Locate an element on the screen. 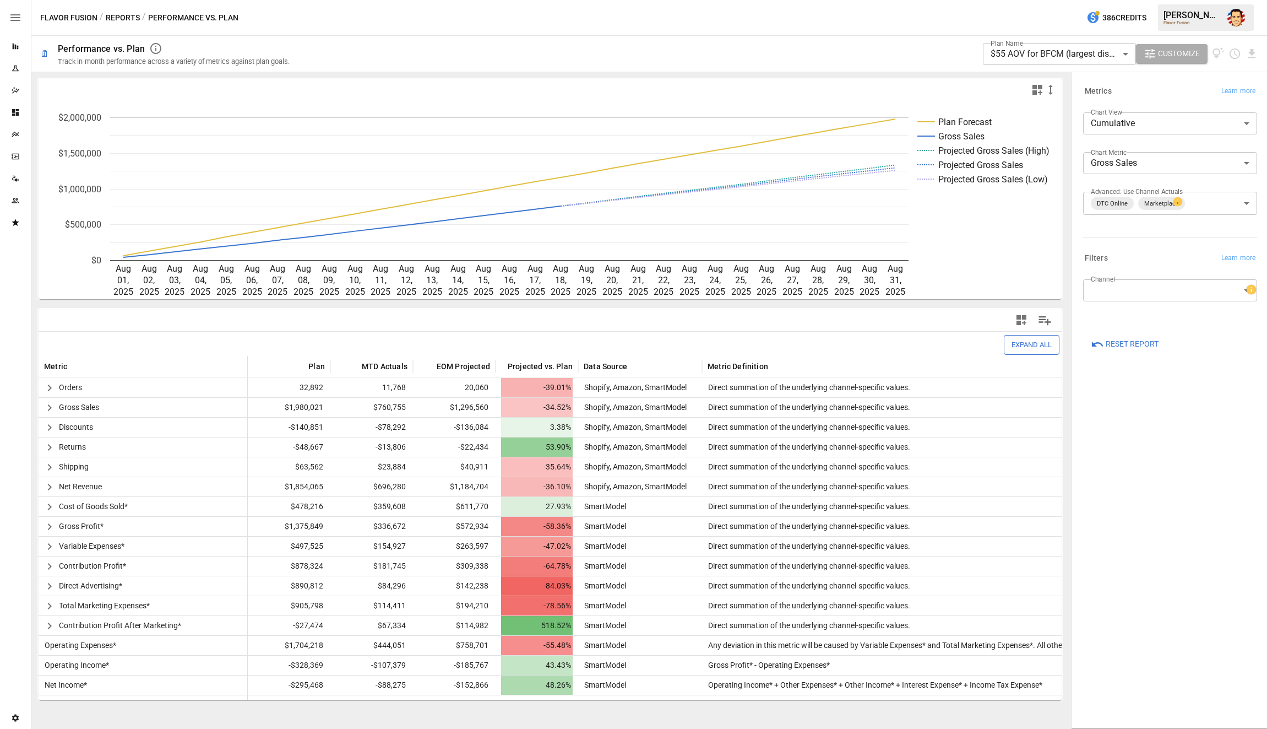 Image resolution: width=1267 pixels, height=729 pixels. span: Operating Income* is located at coordinates (74, 665).